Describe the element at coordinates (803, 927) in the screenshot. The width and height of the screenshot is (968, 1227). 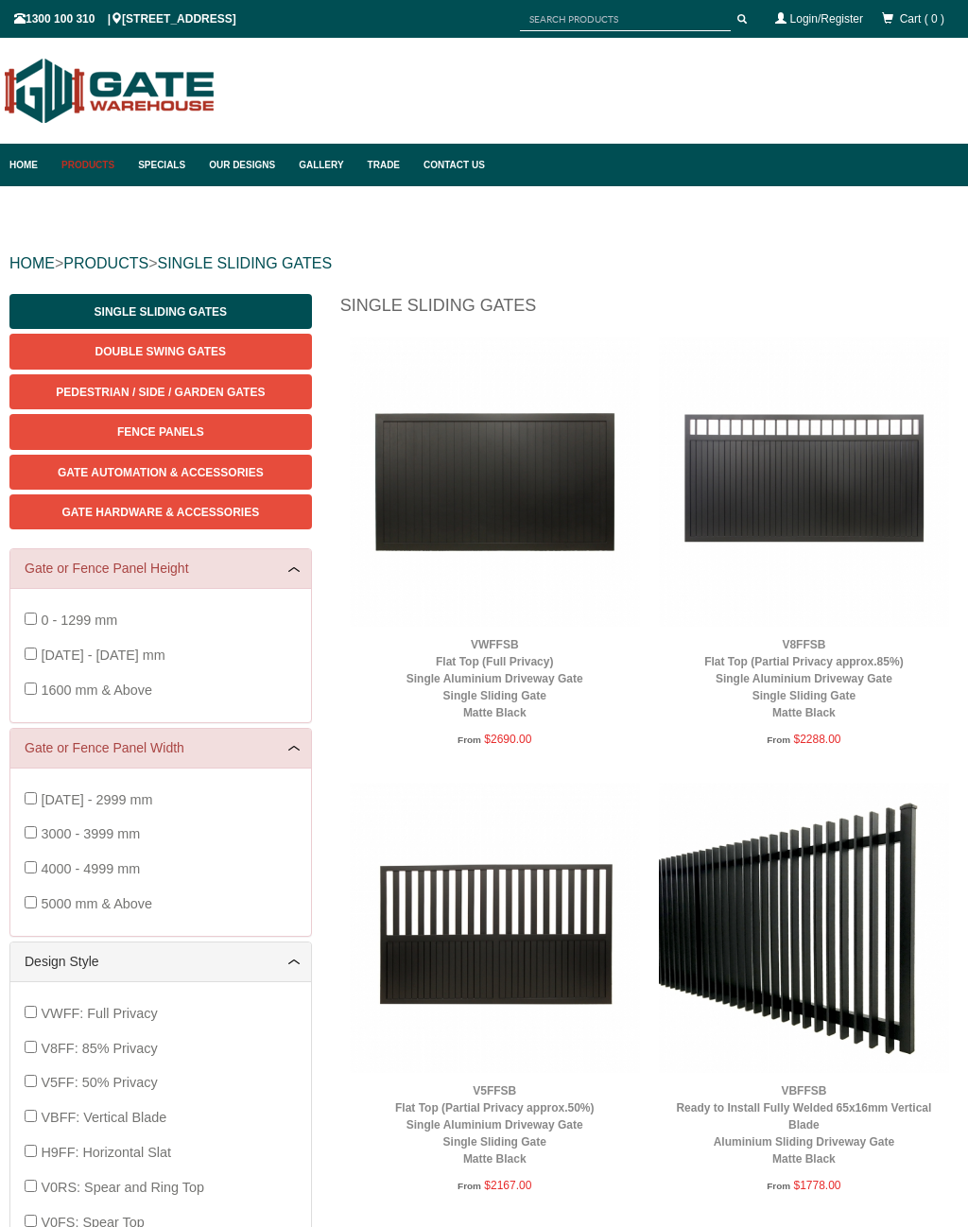
I see `img: VBFFSB - Ready to Install Fully Welded 65x16mm Vertical Blade - Aluminium Sliding Driveway Gate -...` at that location.